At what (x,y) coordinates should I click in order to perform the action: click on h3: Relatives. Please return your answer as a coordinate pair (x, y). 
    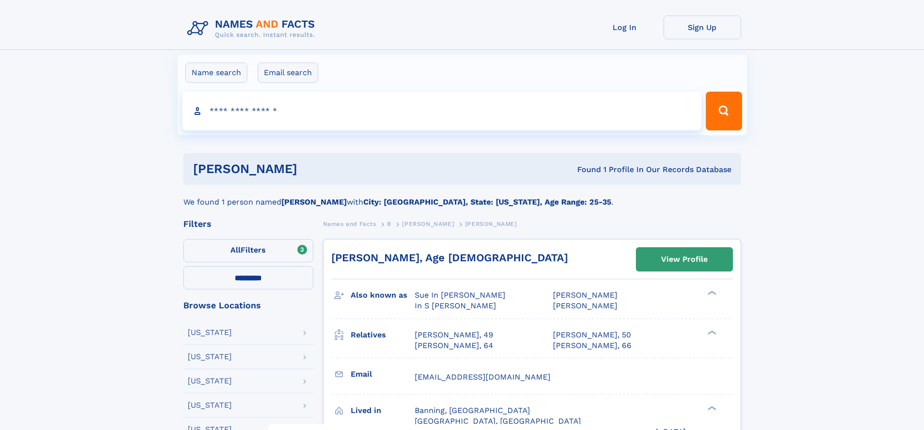
    Looking at the image, I should click on (383, 335).